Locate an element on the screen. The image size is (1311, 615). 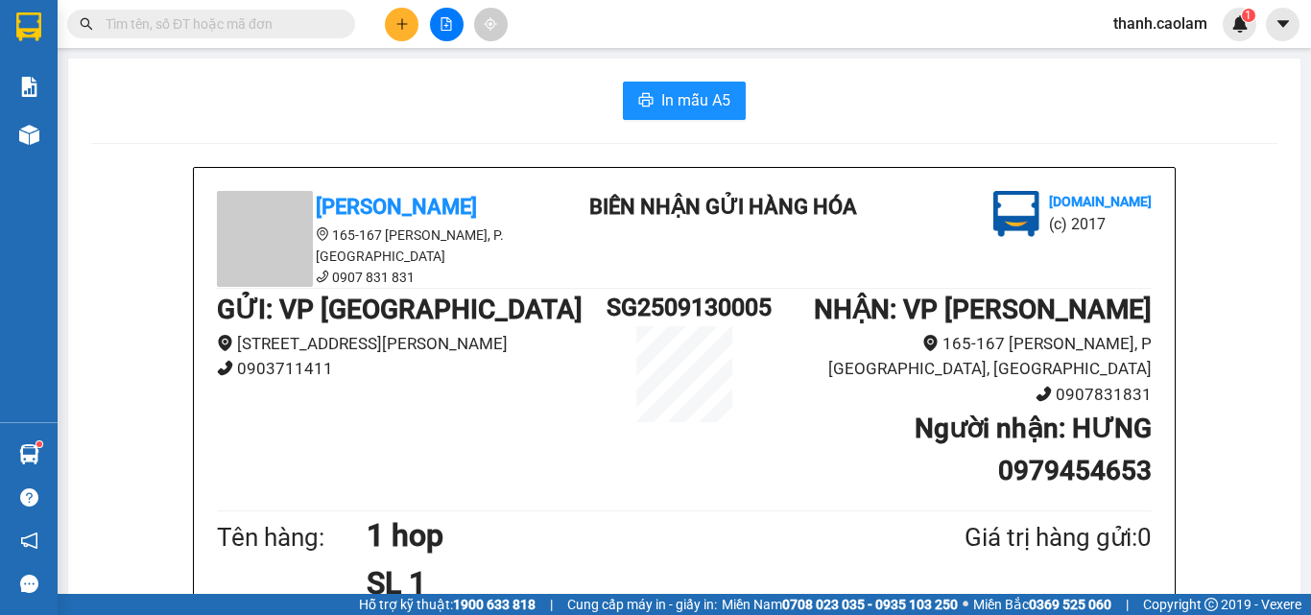
span: search is located at coordinates (86, 24).